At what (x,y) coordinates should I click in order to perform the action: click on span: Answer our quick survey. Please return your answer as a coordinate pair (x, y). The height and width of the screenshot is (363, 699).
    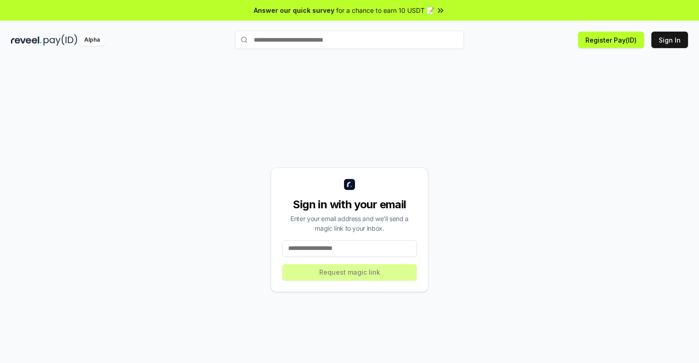
    Looking at the image, I should click on (294, 10).